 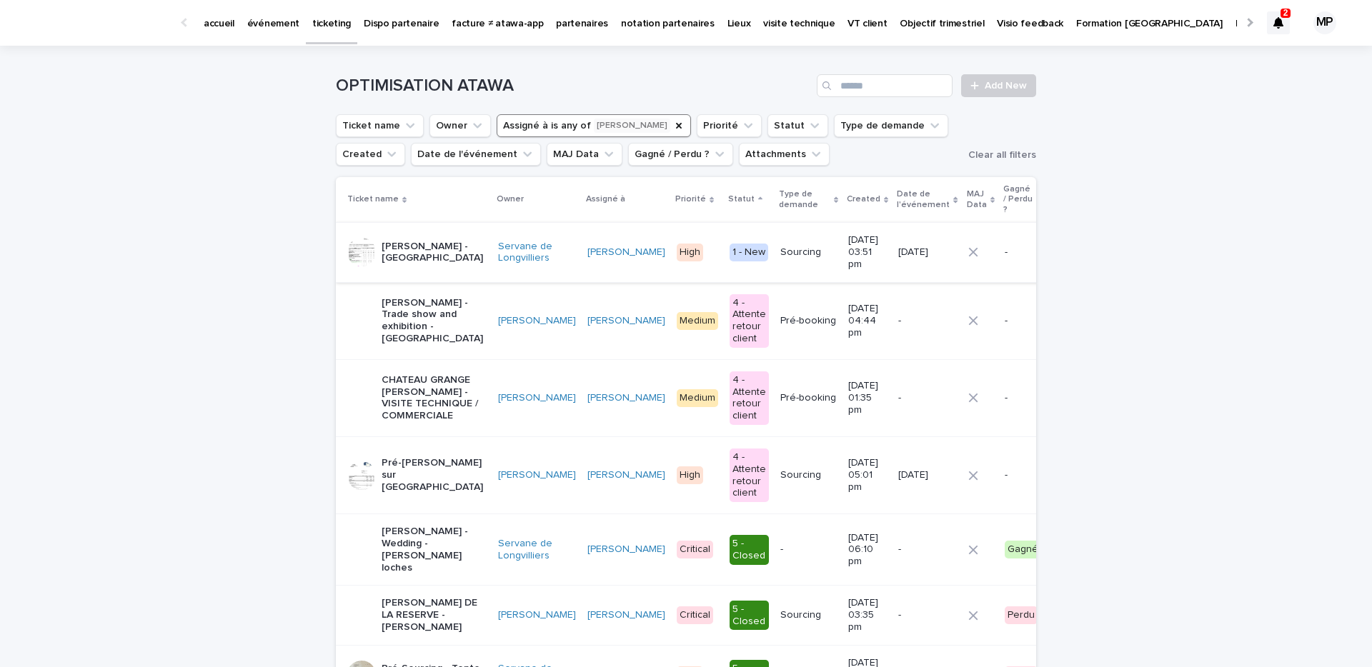 I want to click on img: Ls34BcGeRexTGTNfXpUC, so click(x=98, y=23).